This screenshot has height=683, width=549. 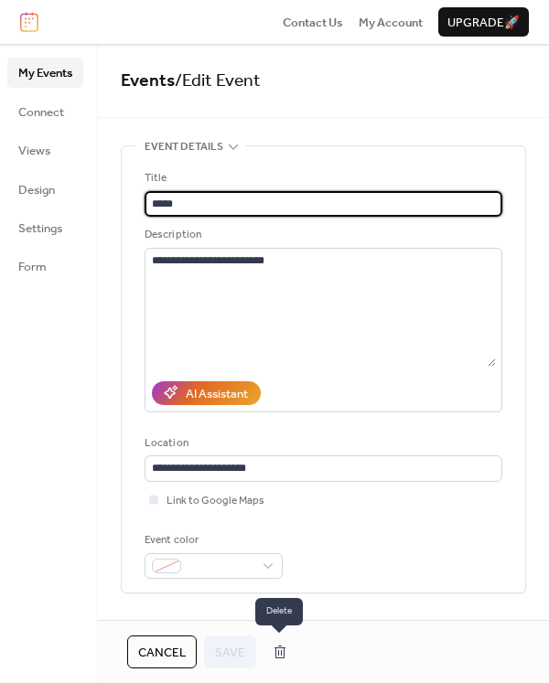 What do you see at coordinates (218, 80) in the screenshot?
I see `span: / Edit Event` at bounding box center [218, 80].